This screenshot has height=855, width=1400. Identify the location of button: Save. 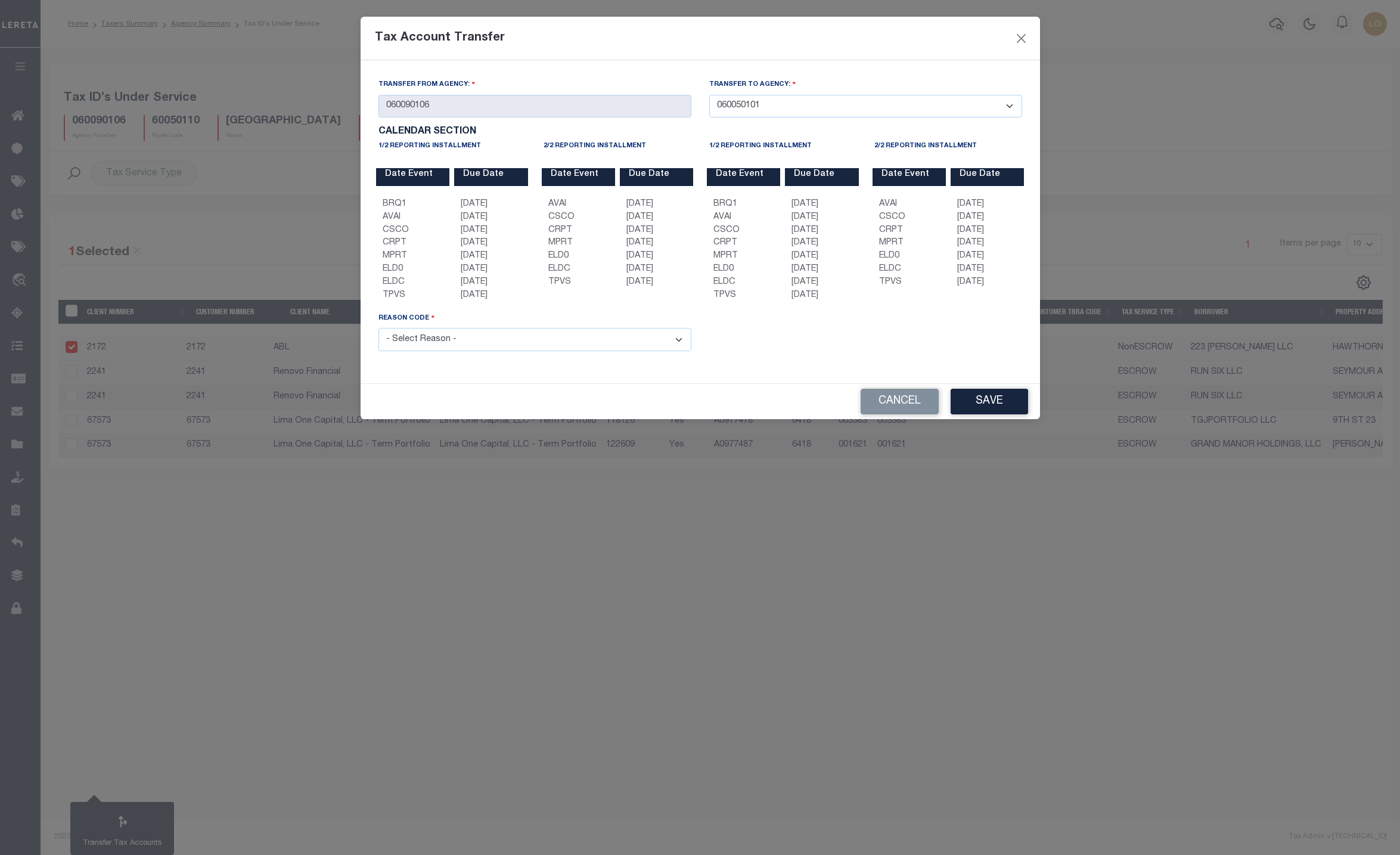
(990, 401).